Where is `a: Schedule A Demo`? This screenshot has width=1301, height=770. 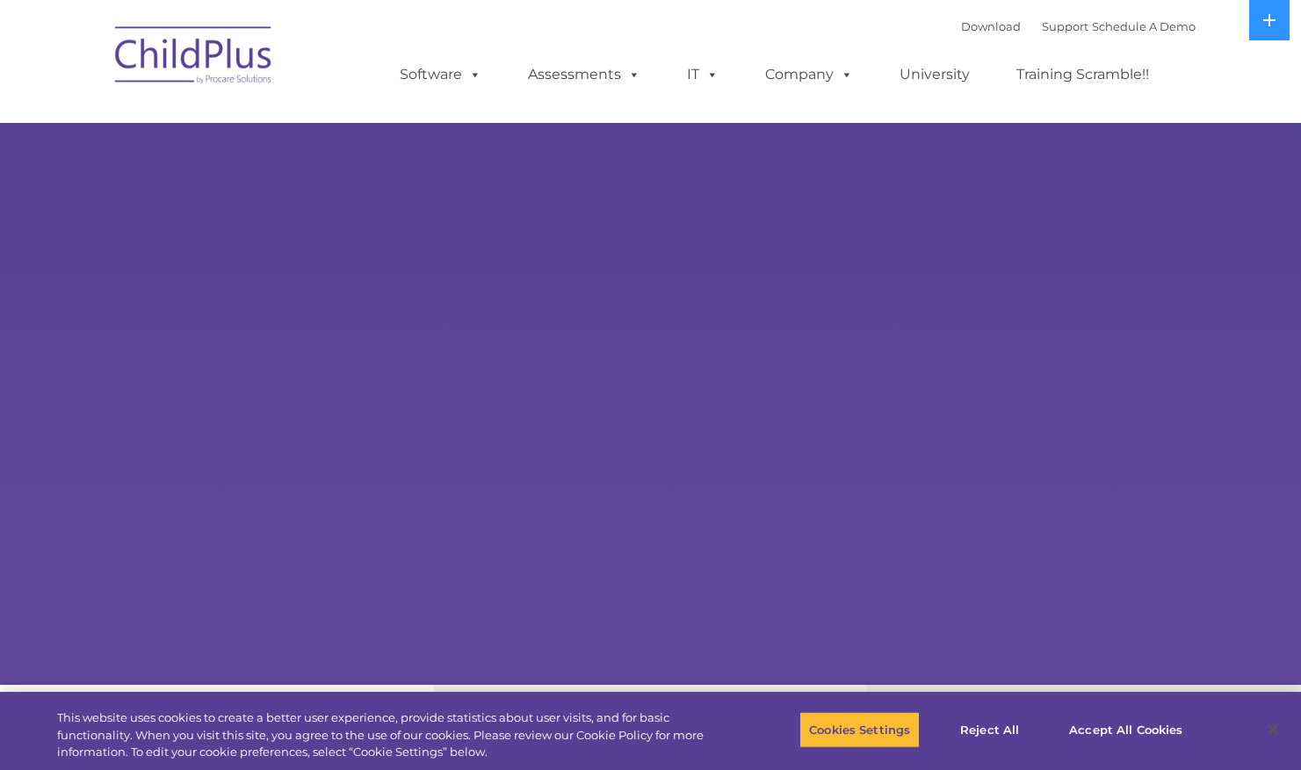
a: Schedule A Demo is located at coordinates (1143, 26).